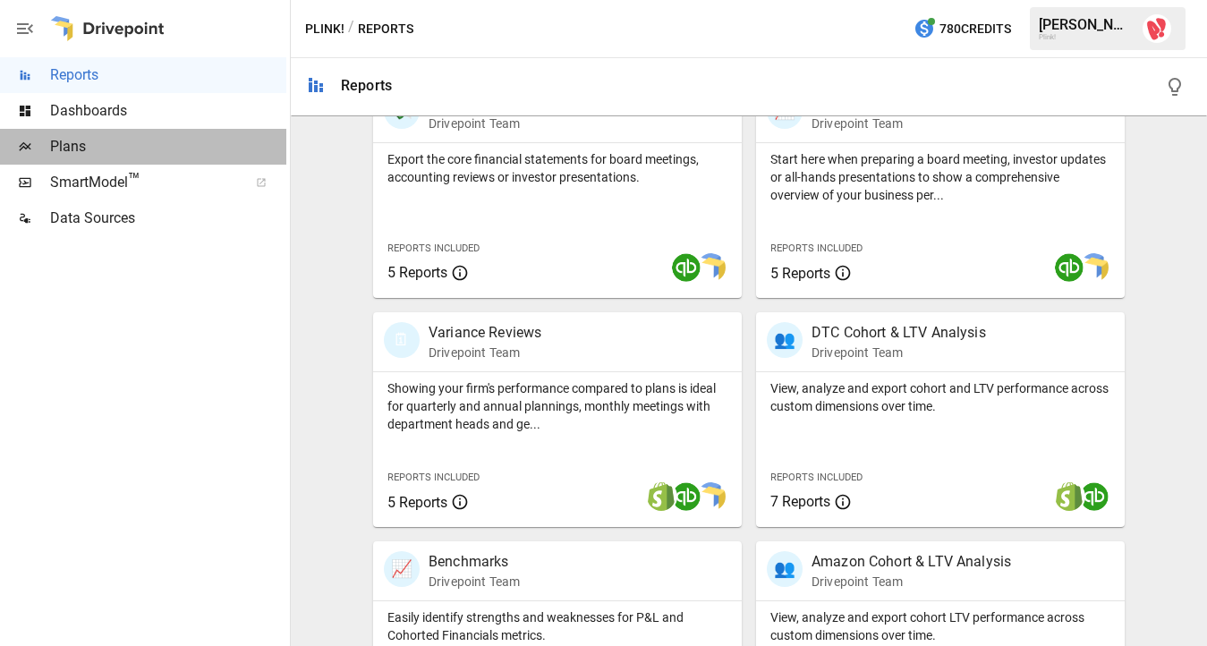 The height and width of the screenshot is (646, 1207). I want to click on span: 7 Reports, so click(800, 501).